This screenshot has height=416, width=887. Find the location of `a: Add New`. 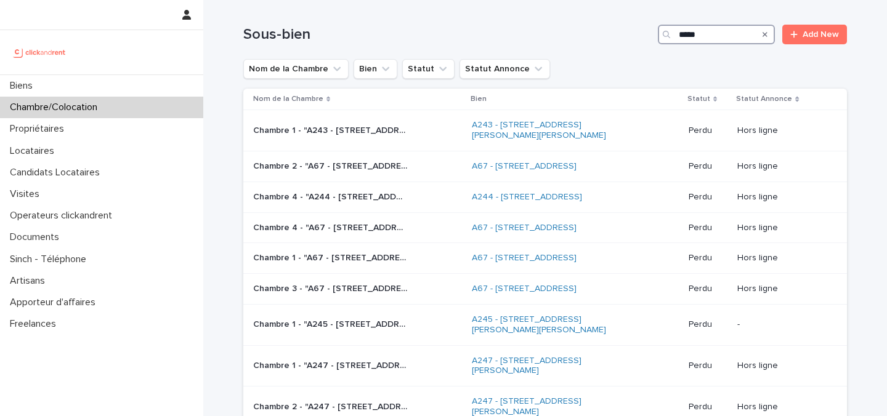

a: Add New is located at coordinates (814, 34).